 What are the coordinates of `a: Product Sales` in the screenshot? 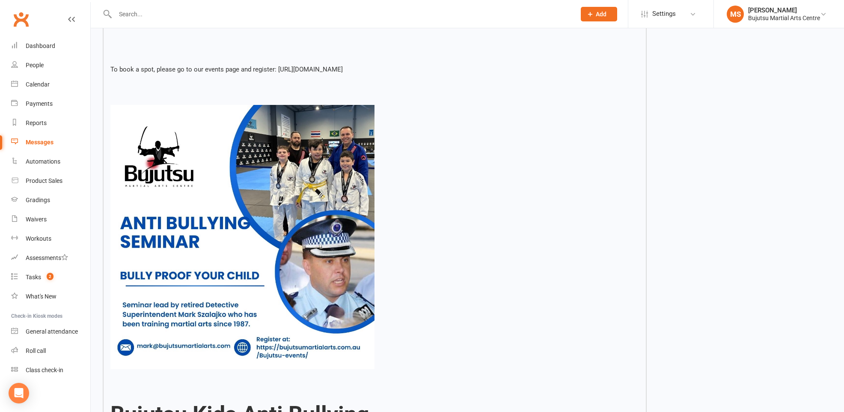 It's located at (50, 181).